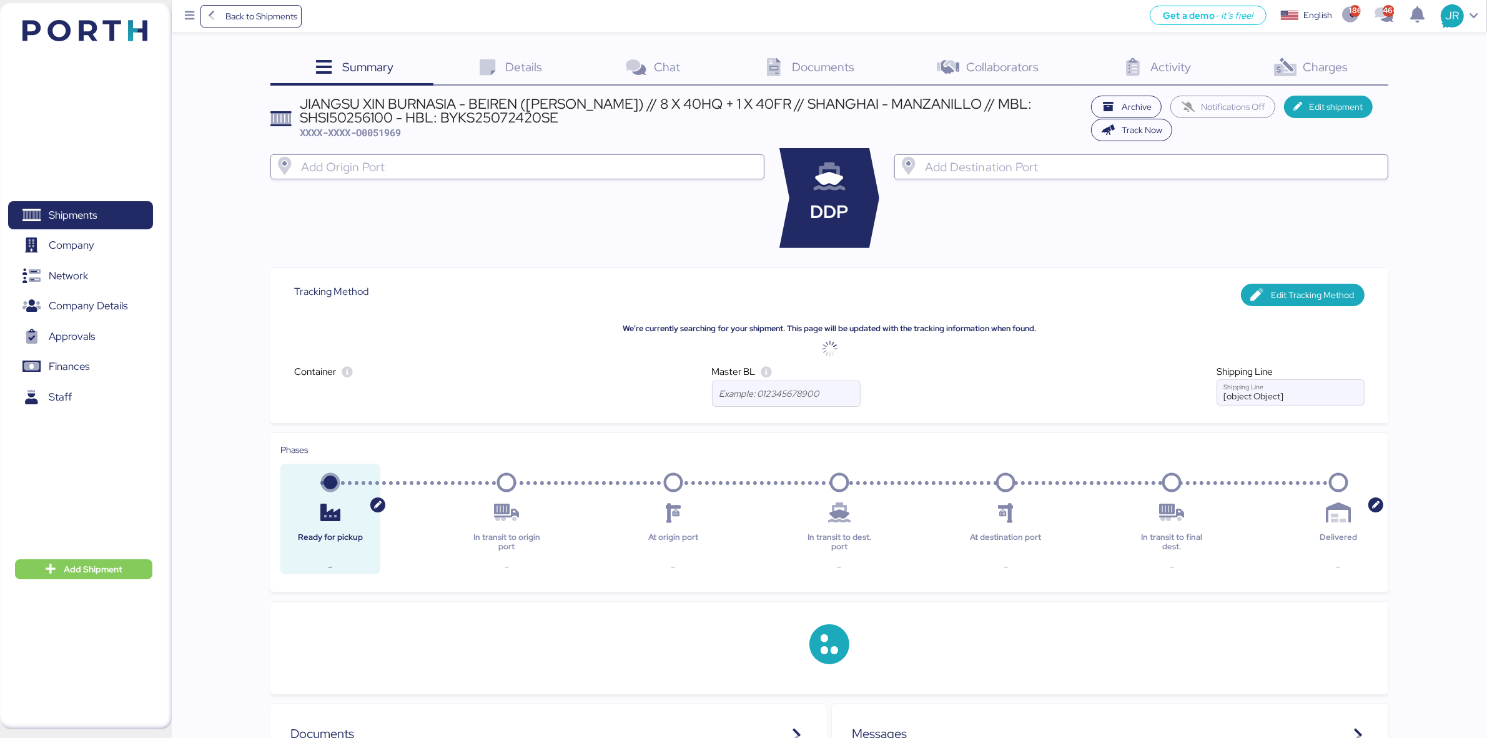 Image resolution: width=1487 pixels, height=738 pixels. I want to click on a: Network, so click(81, 276).